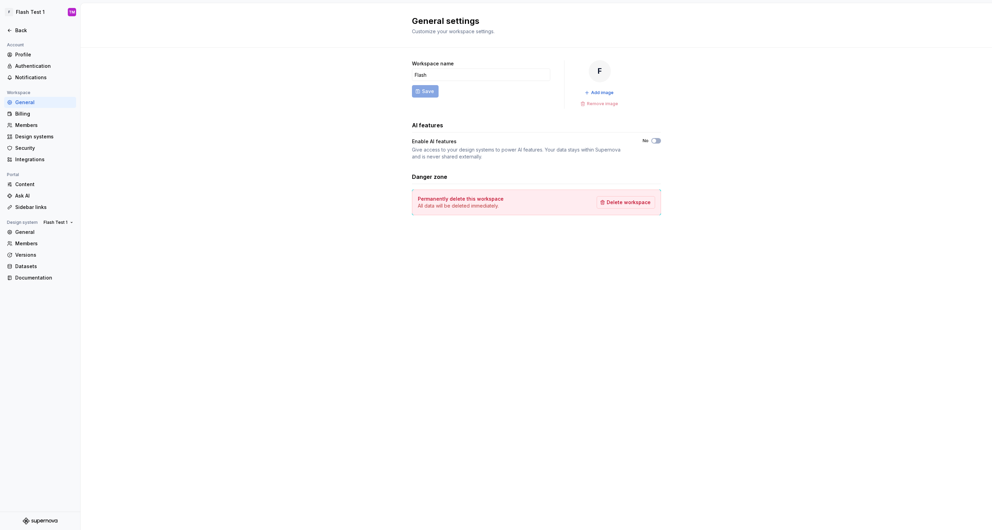  What do you see at coordinates (72, 12) in the screenshot?
I see `div: TM` at bounding box center [72, 12].